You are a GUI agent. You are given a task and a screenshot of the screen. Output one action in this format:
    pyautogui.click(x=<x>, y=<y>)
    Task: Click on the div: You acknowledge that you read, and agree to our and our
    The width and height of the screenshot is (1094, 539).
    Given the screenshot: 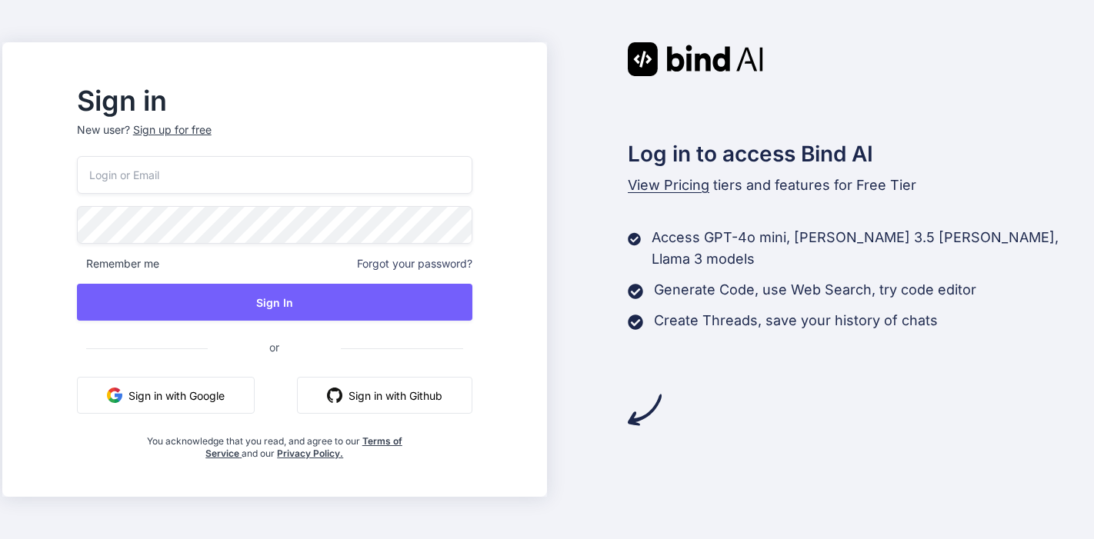 What is the action you would take?
    pyautogui.click(x=274, y=443)
    